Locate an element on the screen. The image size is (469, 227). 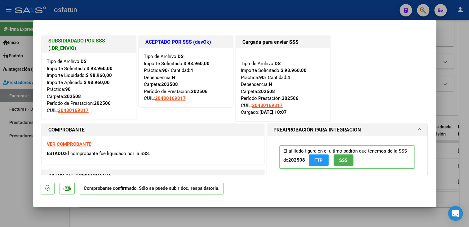
span: SSS is located at coordinates (343, 160).